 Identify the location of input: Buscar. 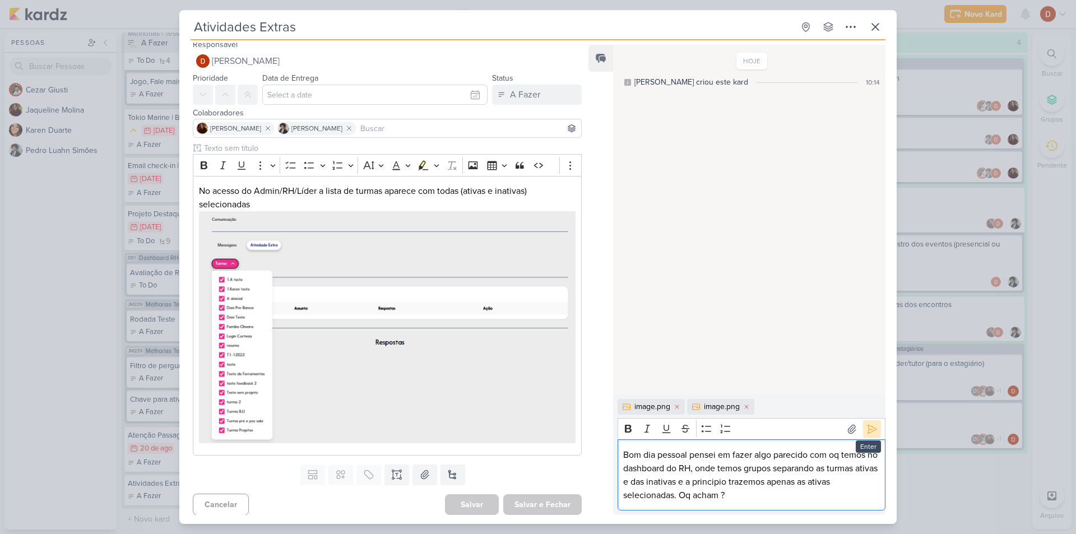
(468, 128).